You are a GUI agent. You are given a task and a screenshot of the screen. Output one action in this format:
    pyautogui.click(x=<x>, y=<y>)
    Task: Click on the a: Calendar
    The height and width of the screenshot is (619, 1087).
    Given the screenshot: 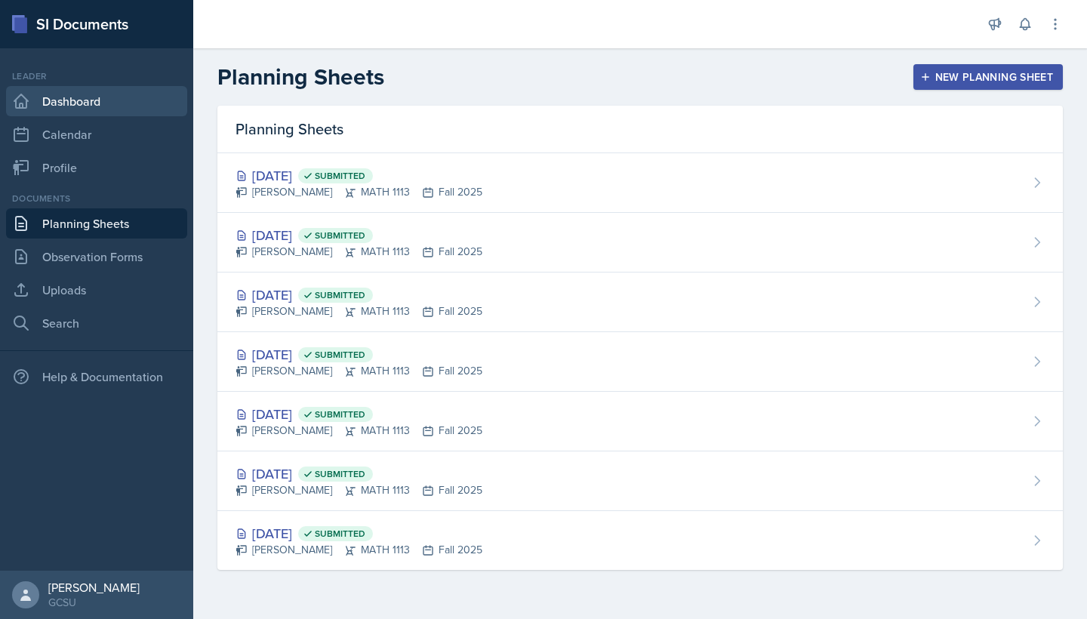 What is the action you would take?
    pyautogui.click(x=97, y=134)
    